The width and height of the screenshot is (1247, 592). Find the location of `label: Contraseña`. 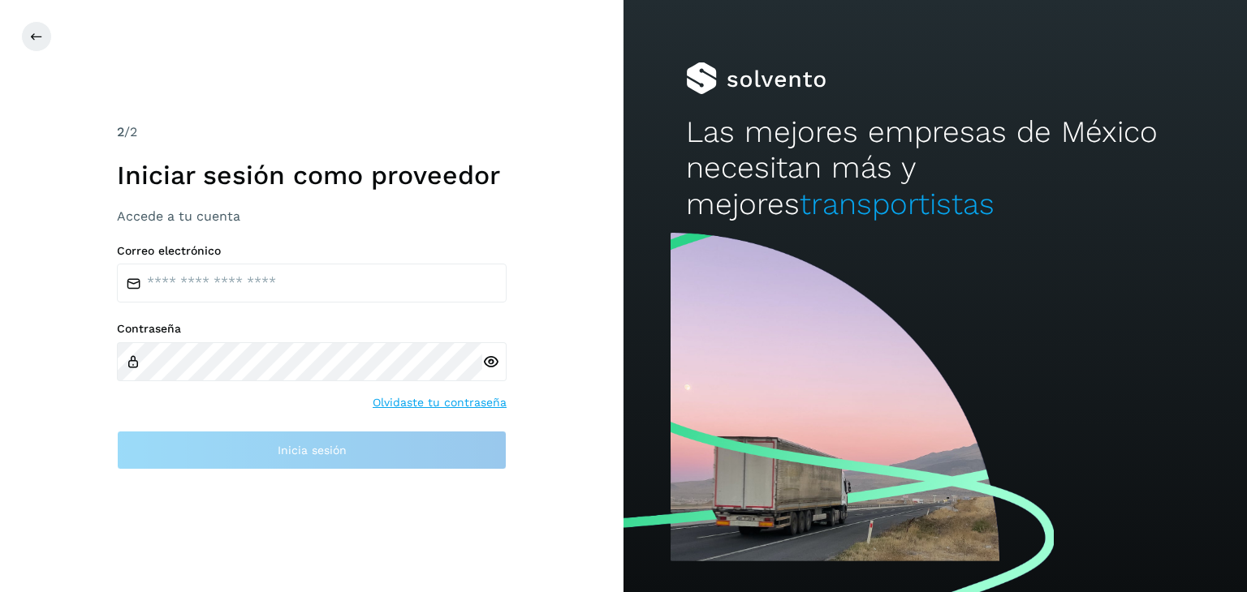

label: Contraseña is located at coordinates (312, 329).